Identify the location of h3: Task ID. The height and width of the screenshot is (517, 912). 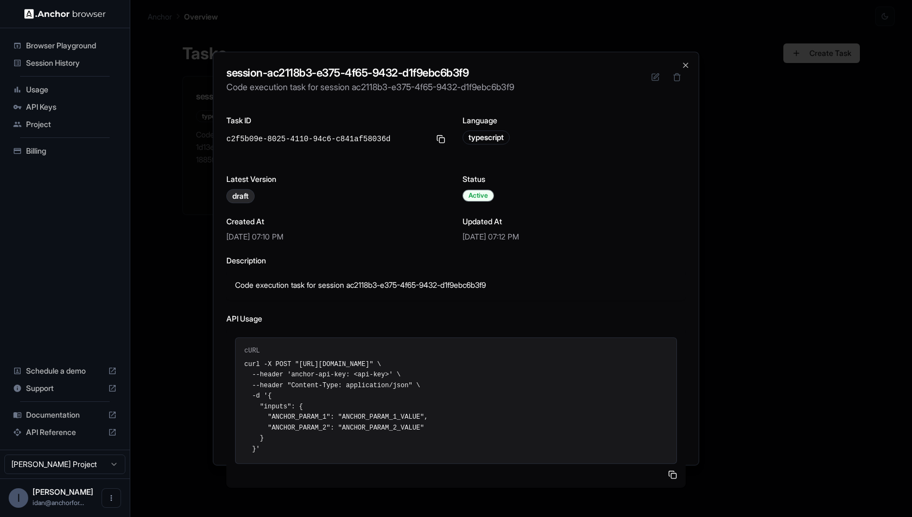
(338, 120).